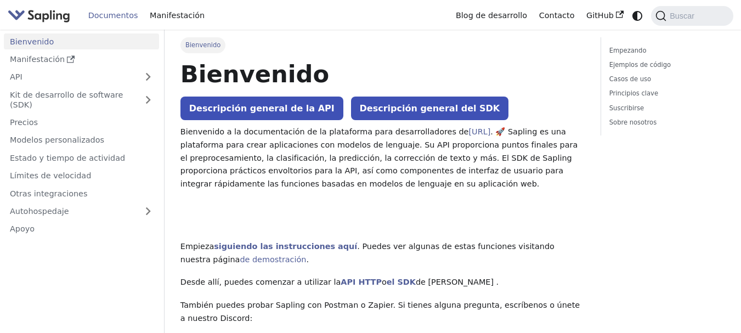  I want to click on a: Descripción general del SDK, so click(430, 108).